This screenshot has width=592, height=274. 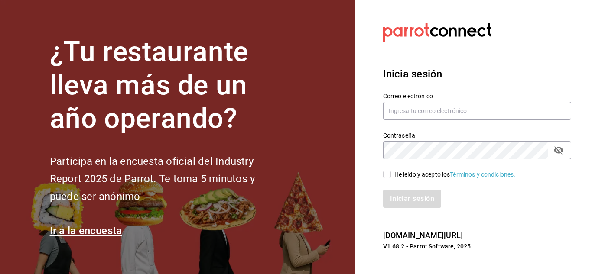 I want to click on a: Ir a la encuesta, so click(x=86, y=231).